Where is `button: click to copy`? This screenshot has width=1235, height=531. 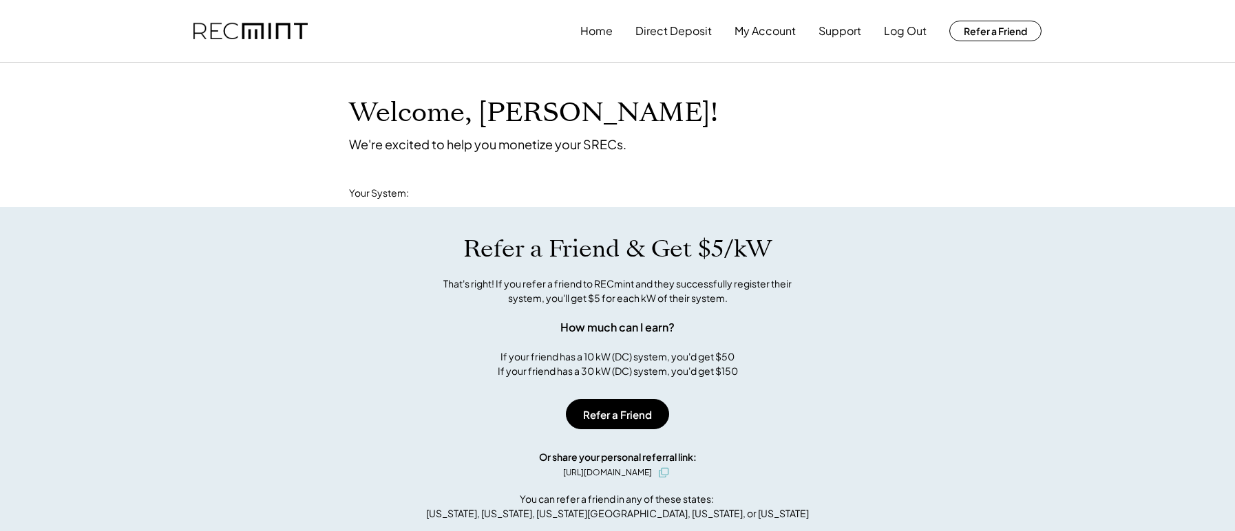
button: click to copy is located at coordinates (663, 473).